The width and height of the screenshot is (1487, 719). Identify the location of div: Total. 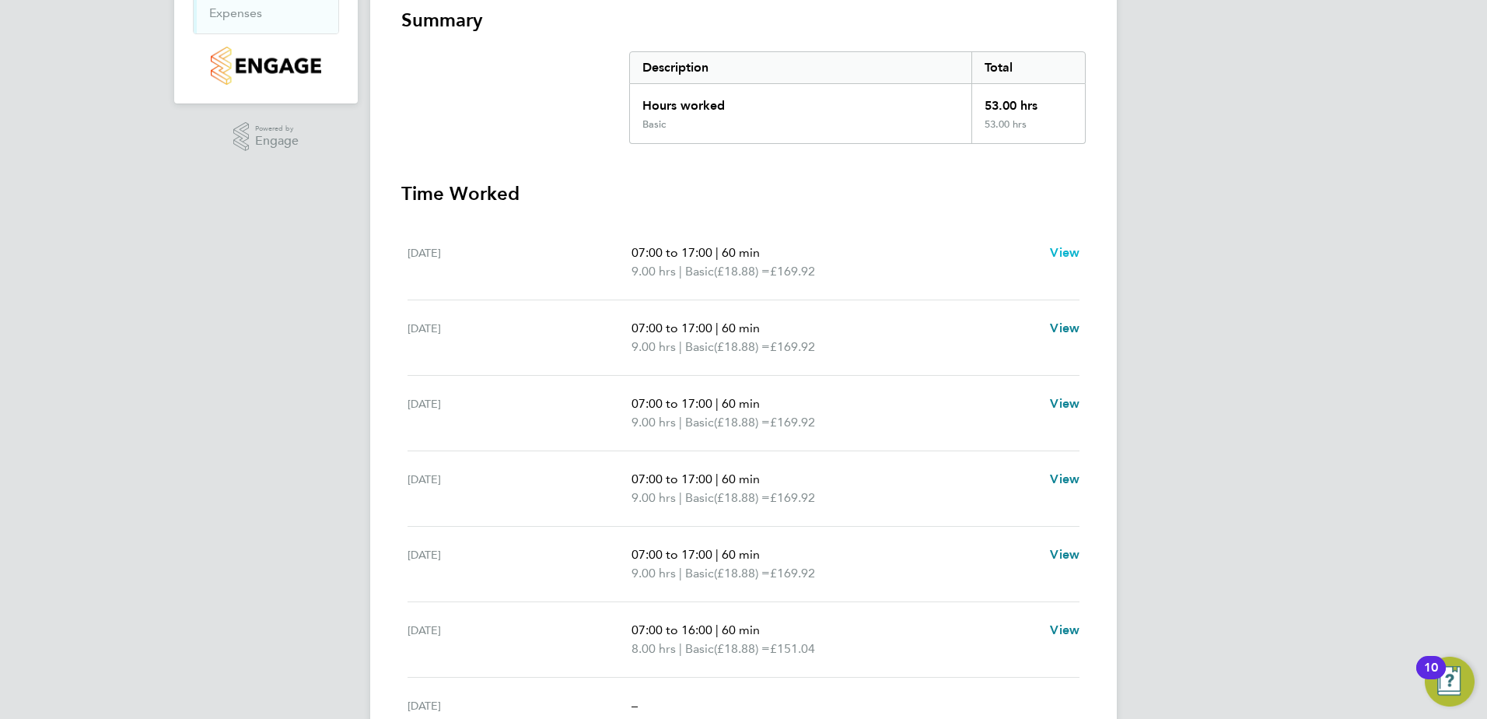
(1028, 68).